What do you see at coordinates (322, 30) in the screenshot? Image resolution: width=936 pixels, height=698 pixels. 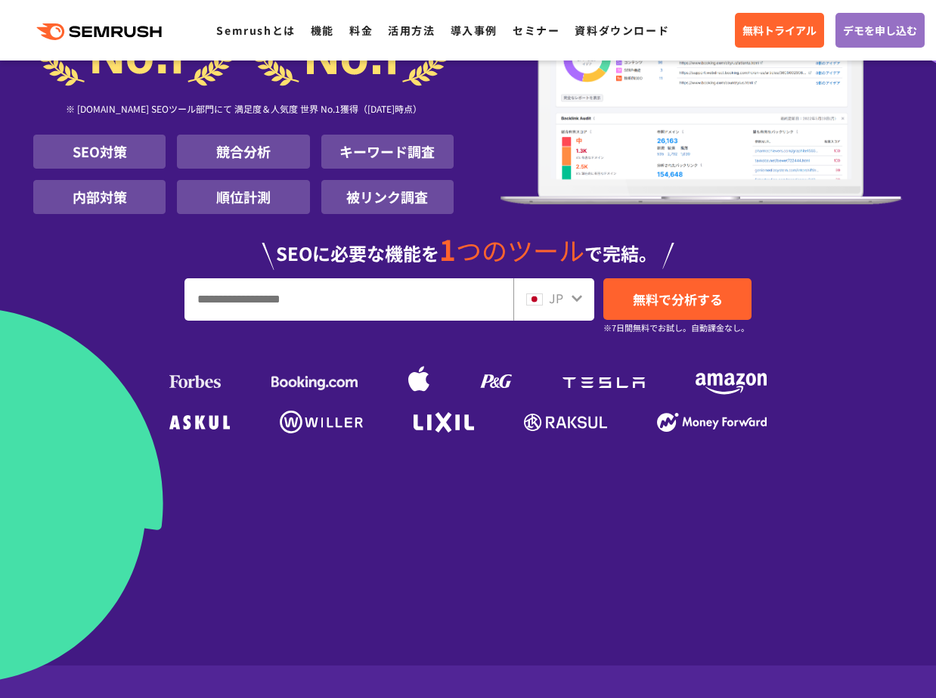 I see `a: 機能` at bounding box center [322, 30].